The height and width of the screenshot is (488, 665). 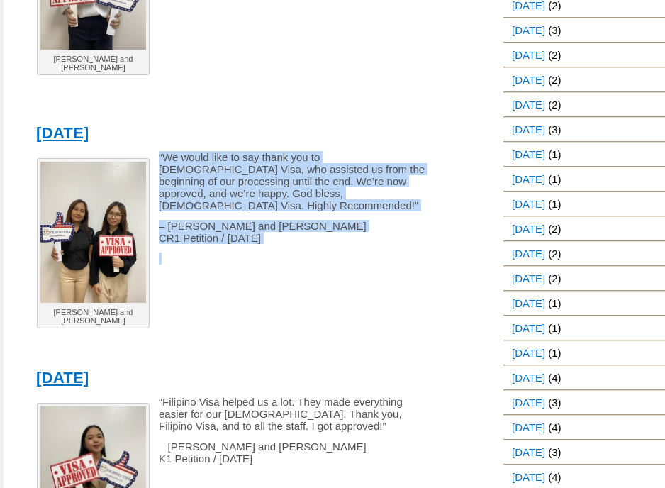 I want to click on img: Earl and Marites, so click(x=93, y=232).